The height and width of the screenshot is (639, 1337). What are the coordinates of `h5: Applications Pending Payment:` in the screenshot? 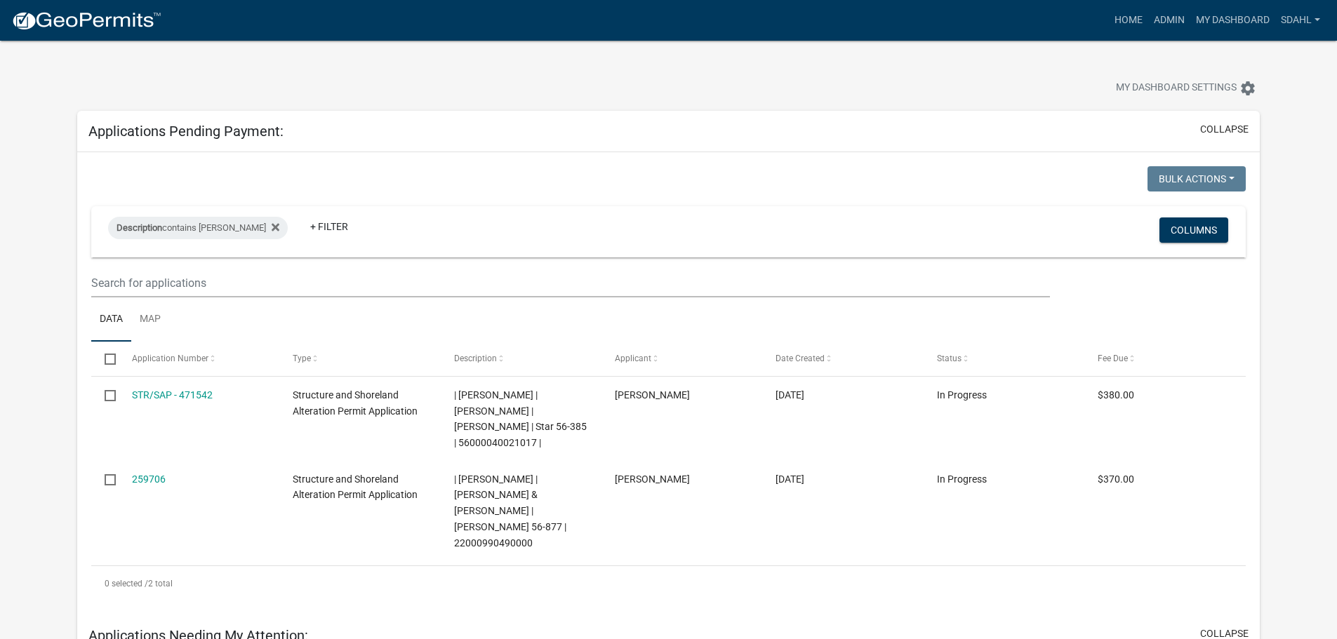 It's located at (186, 131).